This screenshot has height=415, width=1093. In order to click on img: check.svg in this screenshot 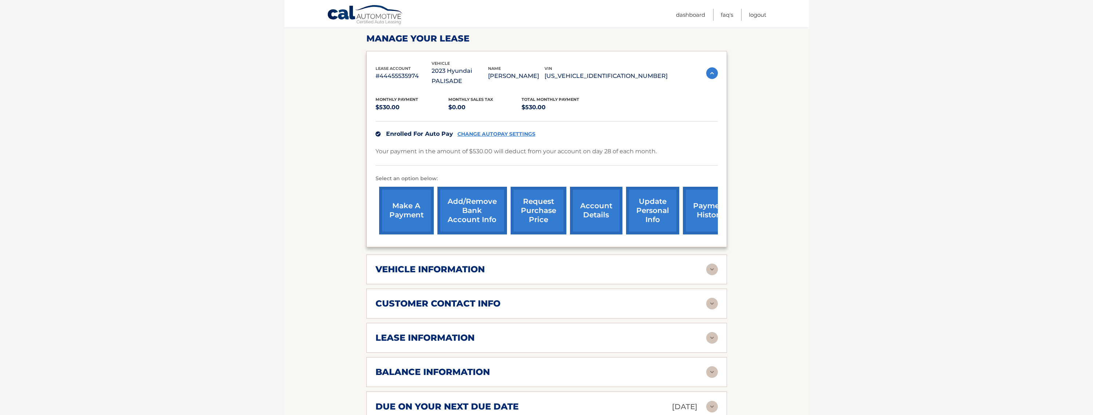, I will do `click(378, 134)`.